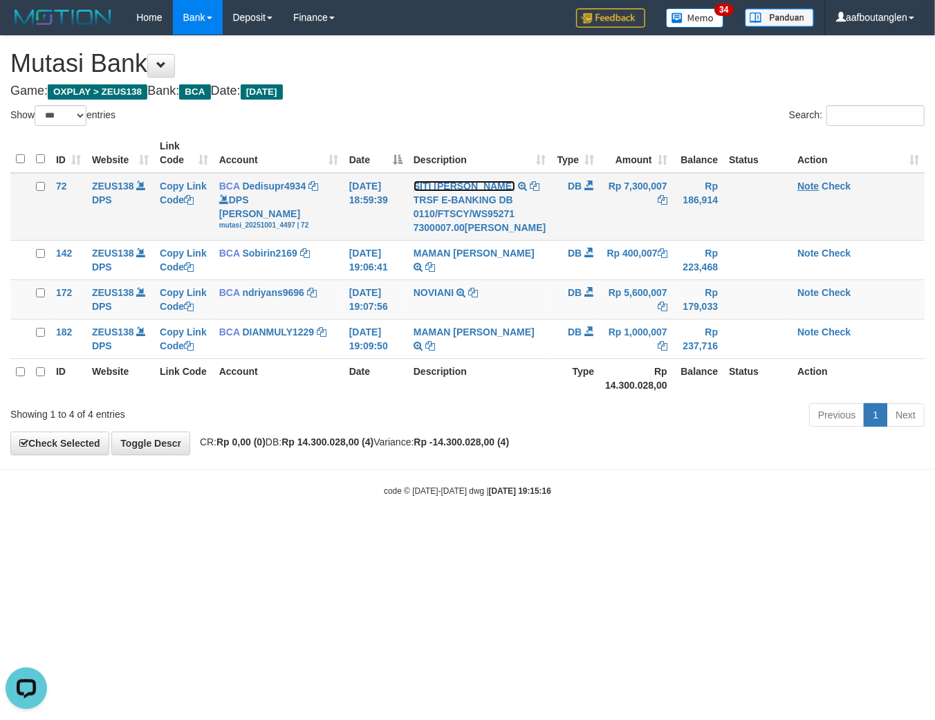 Image resolution: width=935 pixels, height=720 pixels. Describe the element at coordinates (274, 186) in the screenshot. I see `a: Dedisupr4934` at that location.